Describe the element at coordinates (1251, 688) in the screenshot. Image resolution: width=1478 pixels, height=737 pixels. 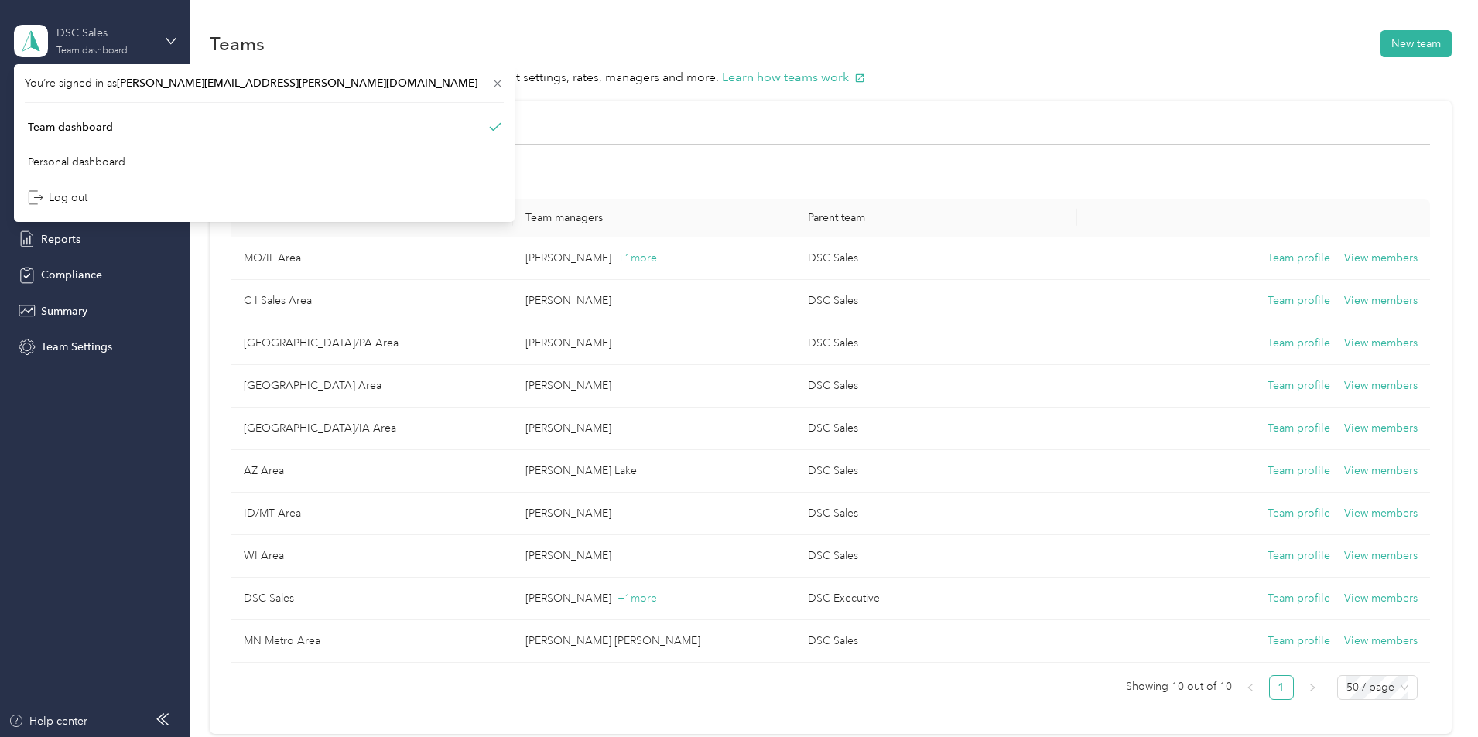
I see `button: left` at that location.